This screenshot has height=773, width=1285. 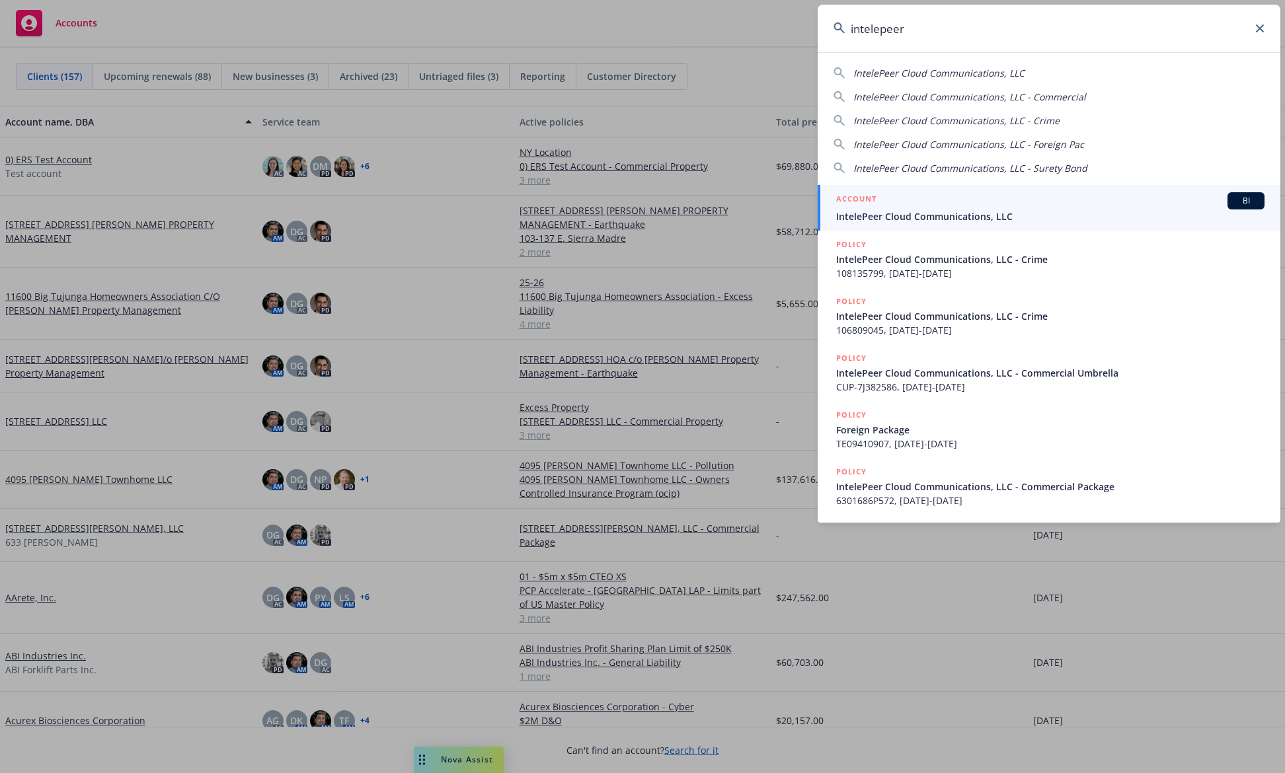 What do you see at coordinates (1050, 430) in the screenshot?
I see `span: Foreign Package` at bounding box center [1050, 430].